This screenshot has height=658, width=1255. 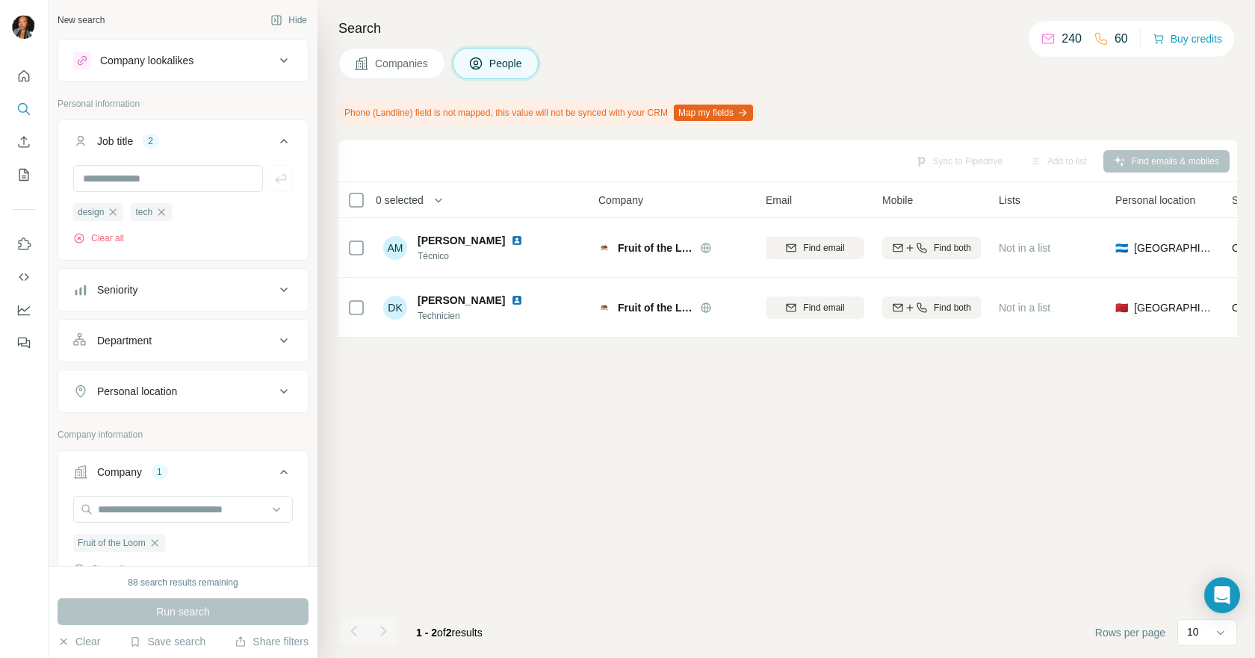 I want to click on span: 2, so click(x=449, y=633).